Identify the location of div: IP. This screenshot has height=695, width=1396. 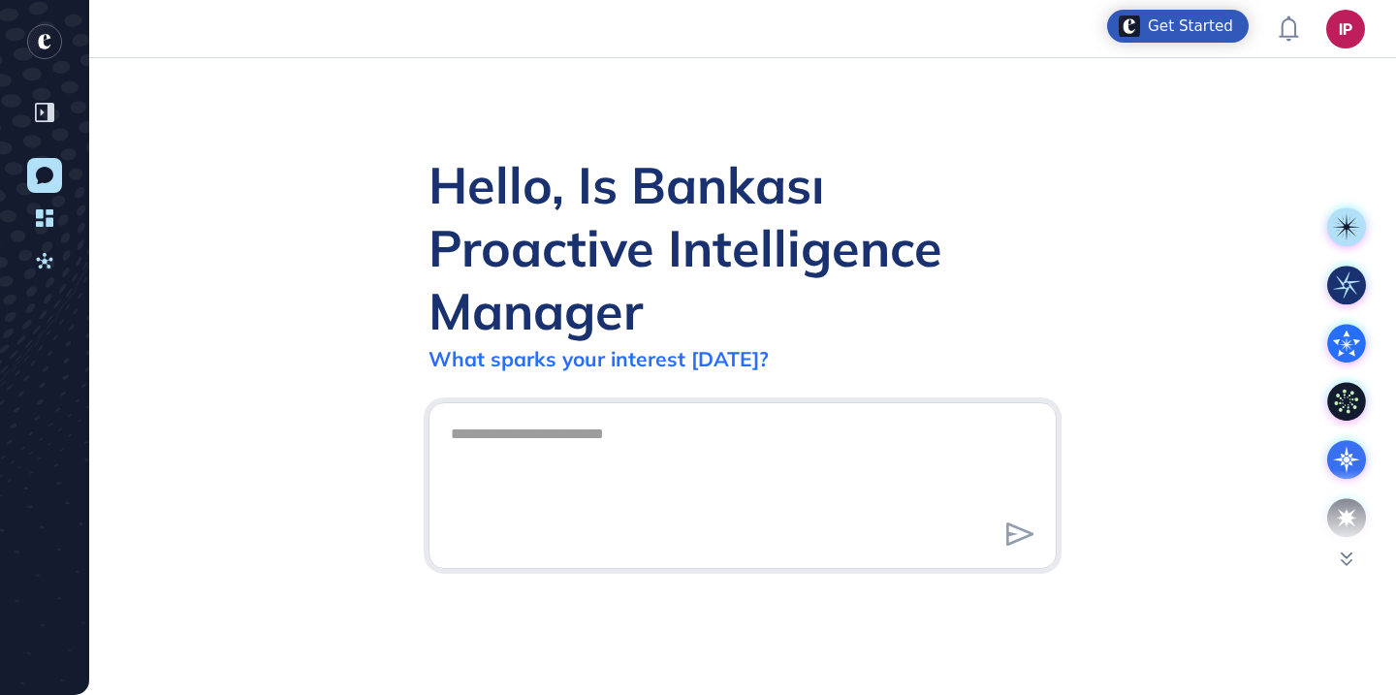
(1345, 29).